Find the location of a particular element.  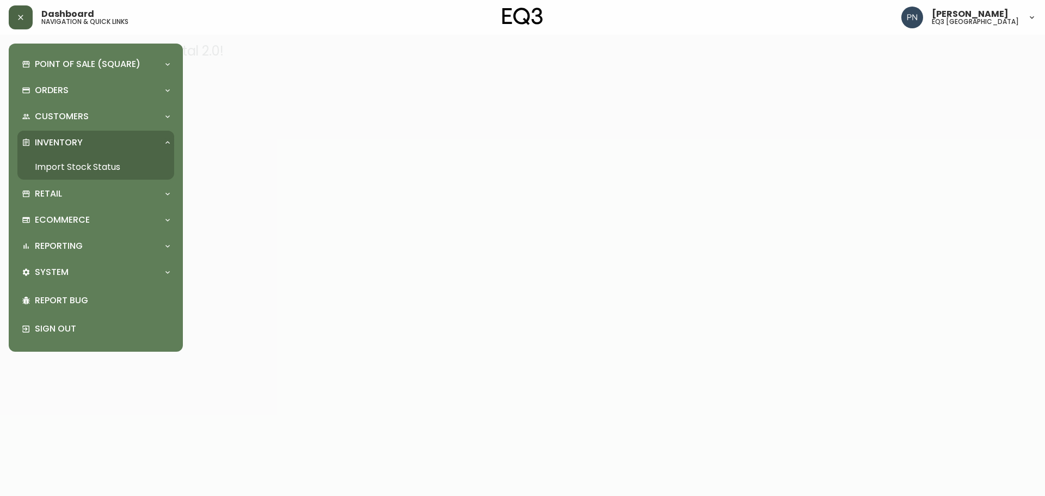

div: Point of Sale (Square) is located at coordinates (96, 64).